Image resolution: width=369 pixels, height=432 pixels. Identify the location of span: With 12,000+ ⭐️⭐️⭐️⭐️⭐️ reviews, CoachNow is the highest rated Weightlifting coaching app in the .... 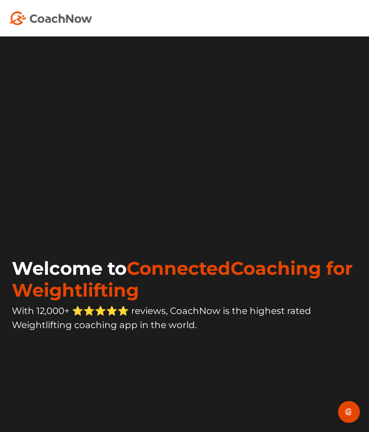
(161, 318).